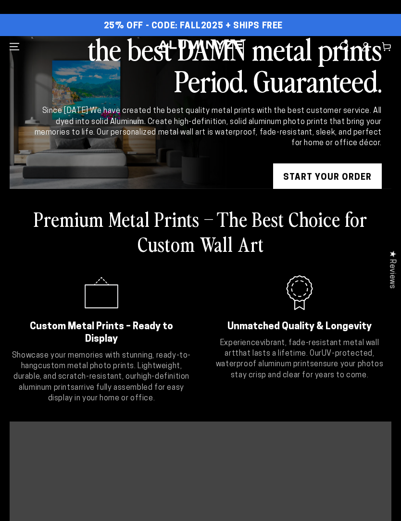  I want to click on strong: custom metal photo prints, so click(86, 366).